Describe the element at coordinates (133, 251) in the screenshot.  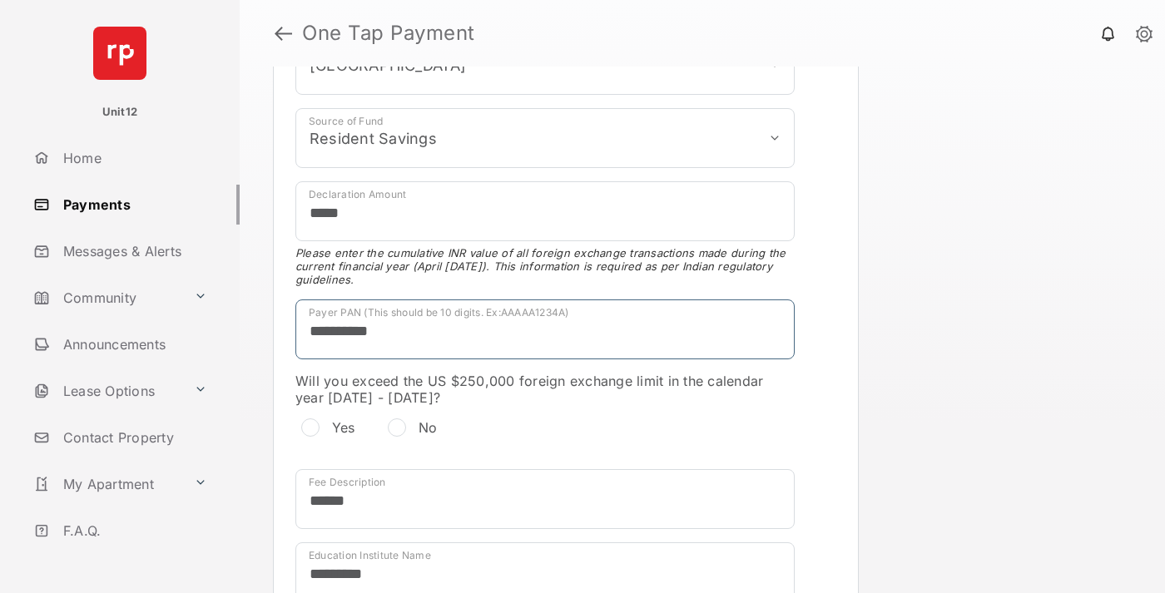
I see `a: Messages & Alerts` at that location.